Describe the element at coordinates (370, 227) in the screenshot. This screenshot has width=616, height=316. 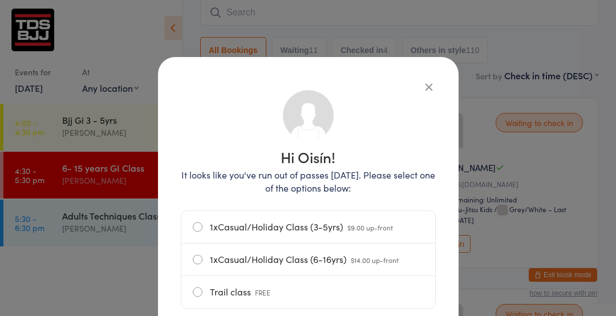
I see `span: $9.00 up-front` at that location.